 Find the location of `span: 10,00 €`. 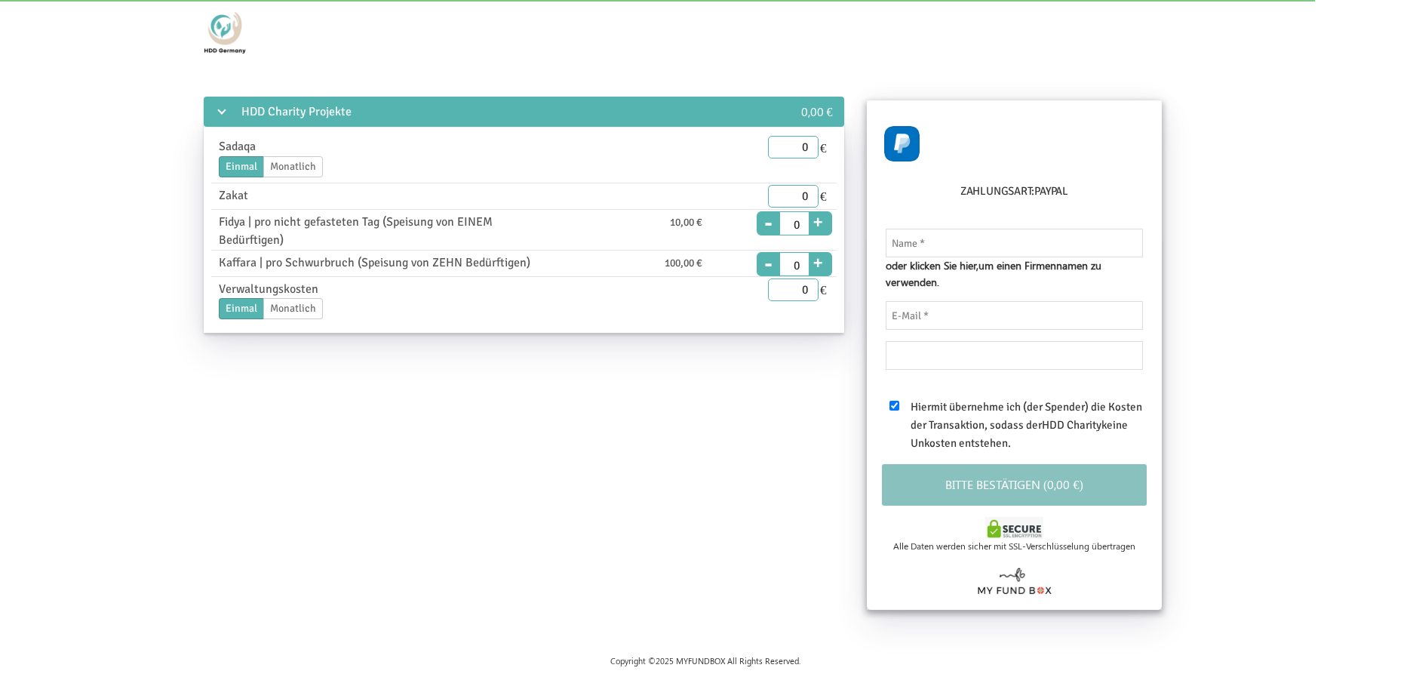

span: 10,00 € is located at coordinates (686, 223).